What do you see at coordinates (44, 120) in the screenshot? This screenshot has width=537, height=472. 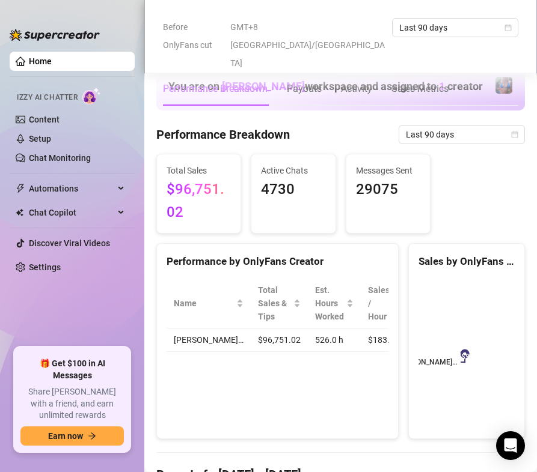 I see `a: Content` at bounding box center [44, 120].